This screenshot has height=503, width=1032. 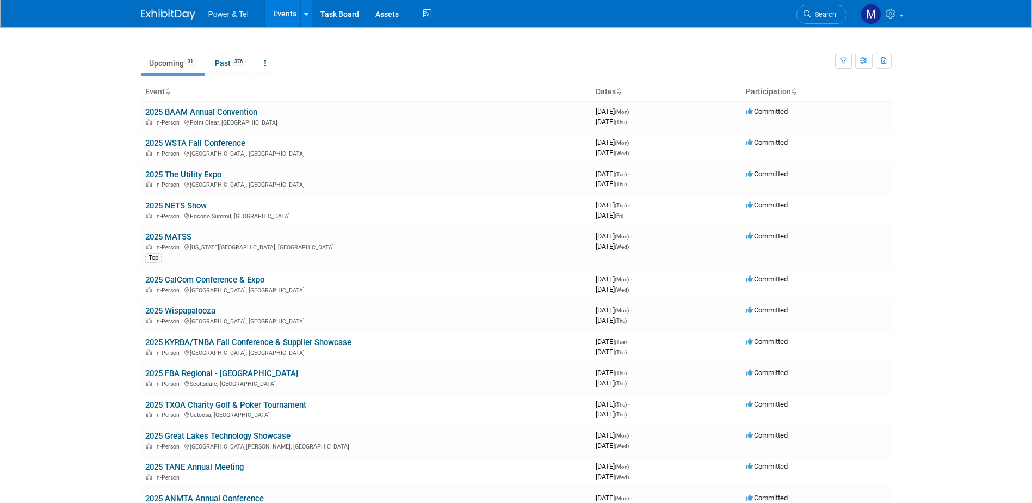 What do you see at coordinates (201, 112) in the screenshot?
I see `a: 2025 BAAM Annual Convention` at bounding box center [201, 112].